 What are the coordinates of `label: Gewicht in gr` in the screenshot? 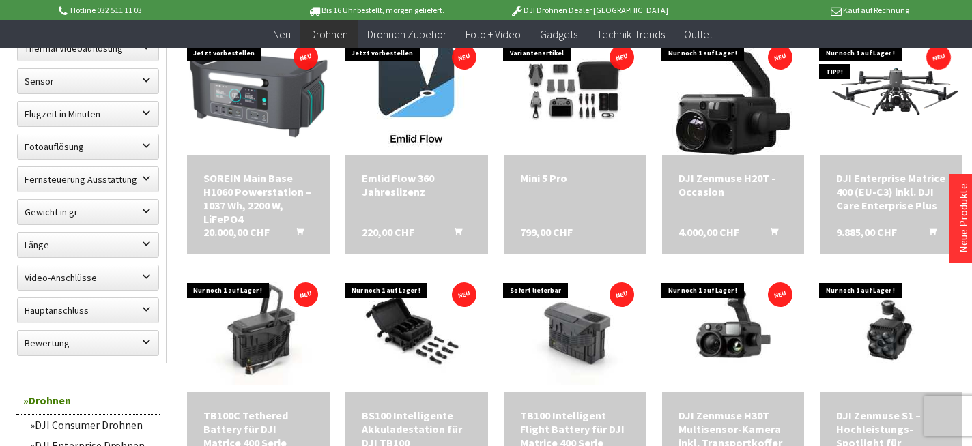 It's located at (88, 212).